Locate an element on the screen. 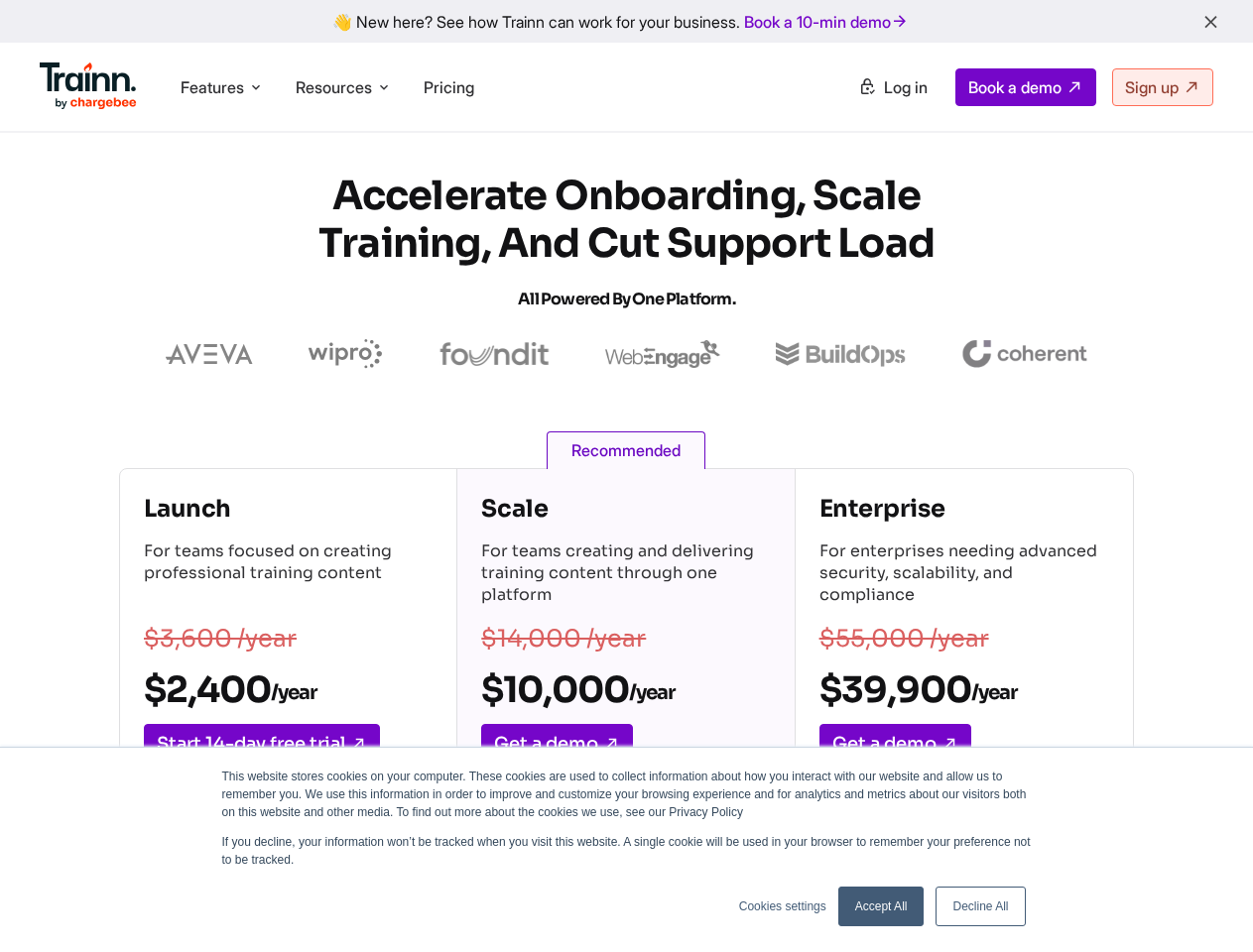 The width and height of the screenshot is (1253, 952). a: Book a demo is located at coordinates (1026, 87).